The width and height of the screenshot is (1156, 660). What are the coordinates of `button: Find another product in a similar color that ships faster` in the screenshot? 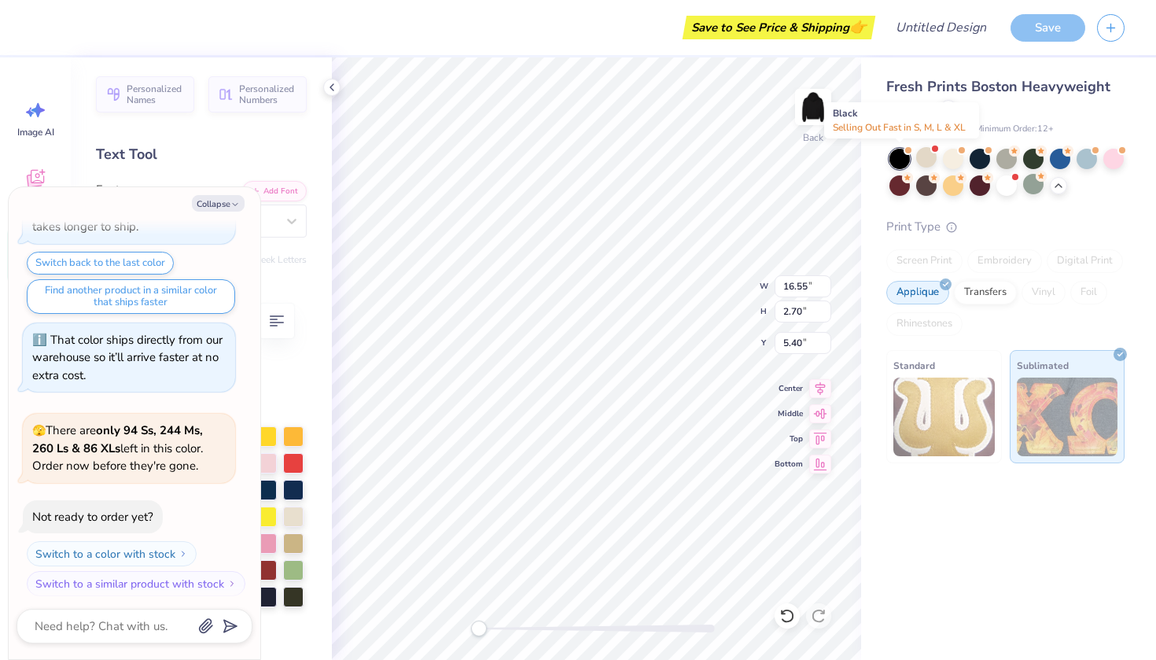 It's located at (131, 296).